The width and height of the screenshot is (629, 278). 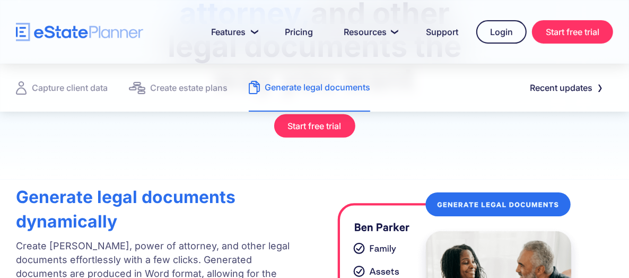 I want to click on a: Capture client data, so click(x=62, y=88).